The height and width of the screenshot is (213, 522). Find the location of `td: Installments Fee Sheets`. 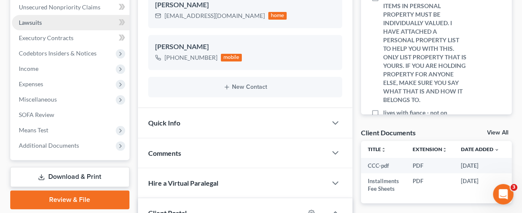

td: Installments Fee Sheets is located at coordinates (383, 185).